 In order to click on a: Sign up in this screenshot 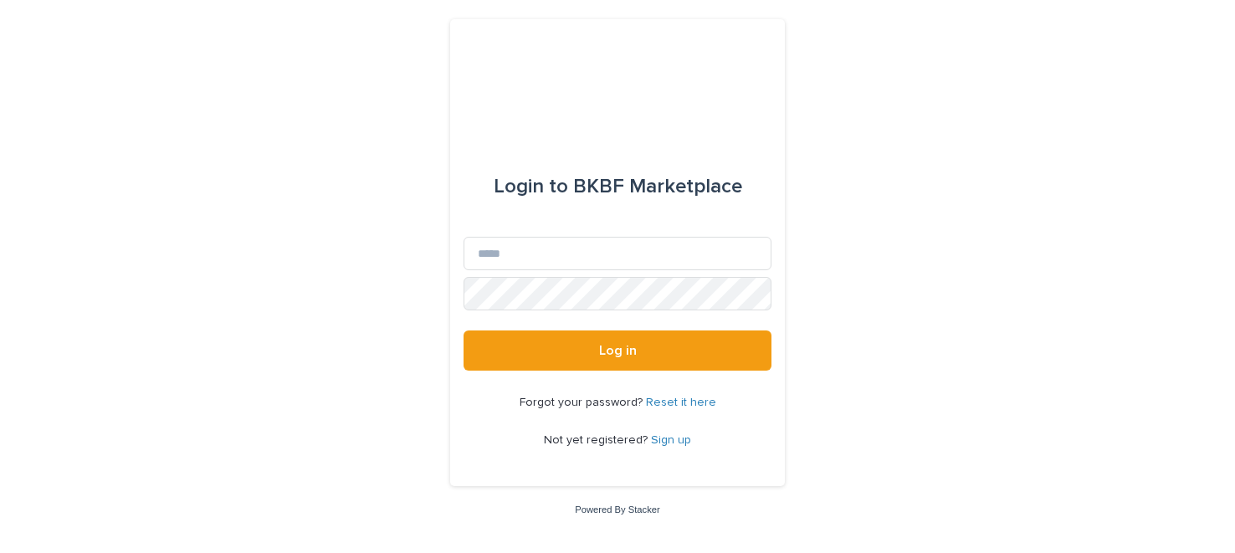, I will do `click(671, 440)`.